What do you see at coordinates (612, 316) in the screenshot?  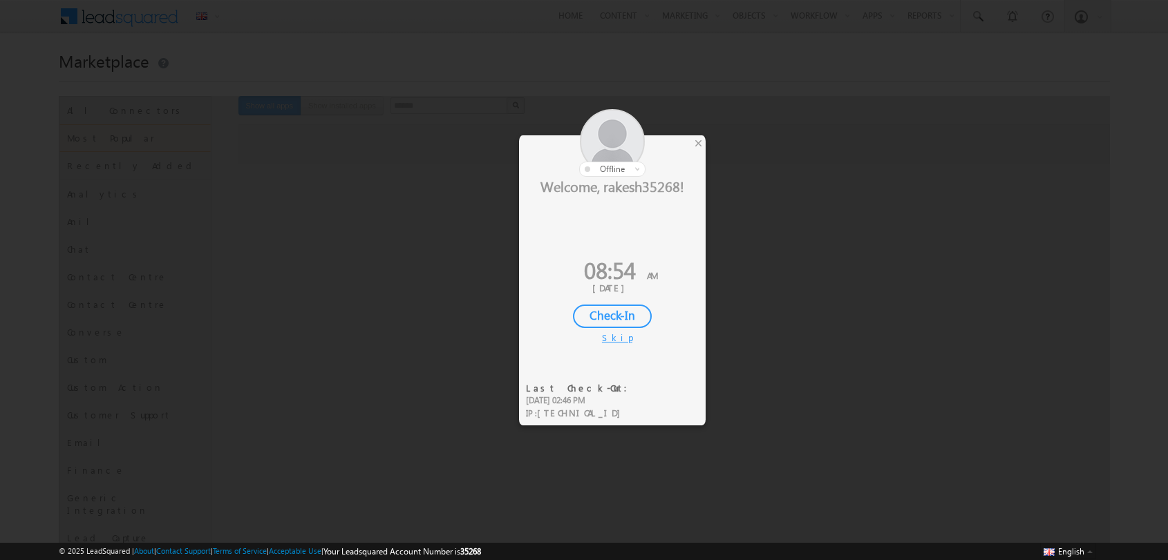 I see `div: Check-In` at bounding box center [612, 316].